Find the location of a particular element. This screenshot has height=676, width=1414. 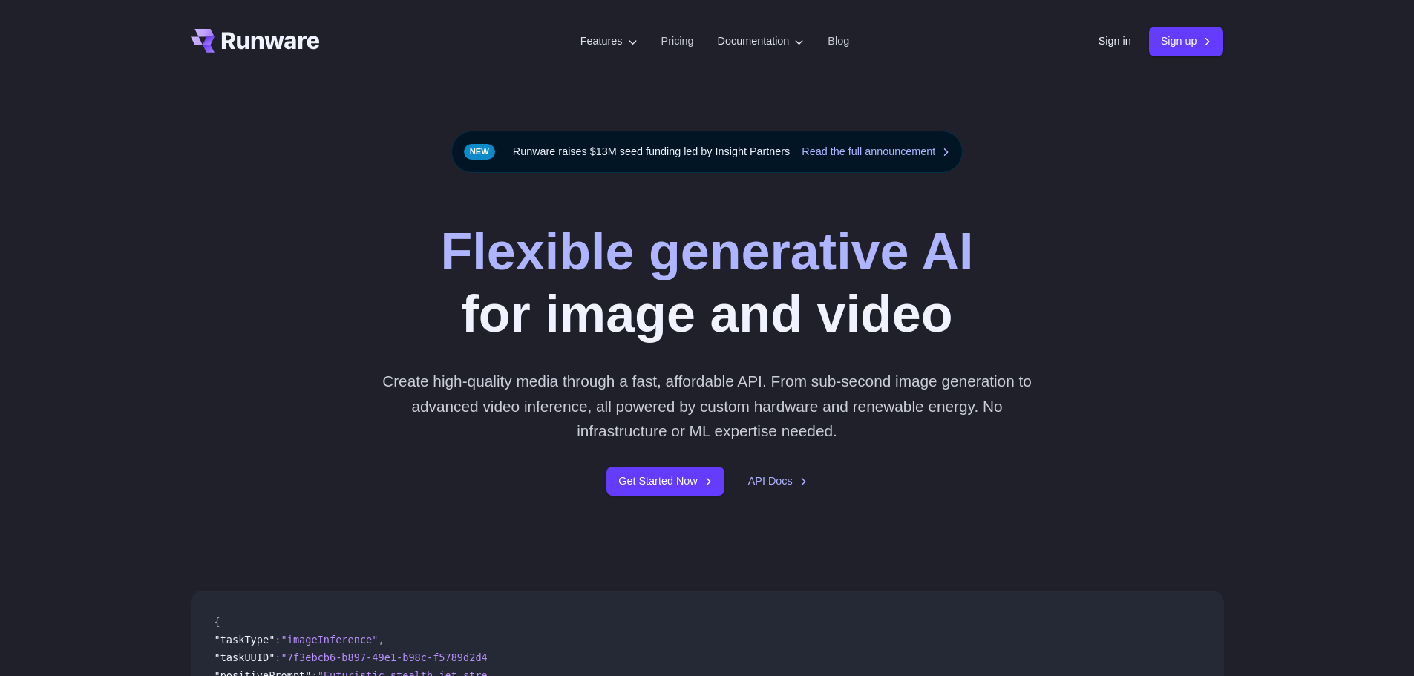

a: API Docs is located at coordinates (778, 481).